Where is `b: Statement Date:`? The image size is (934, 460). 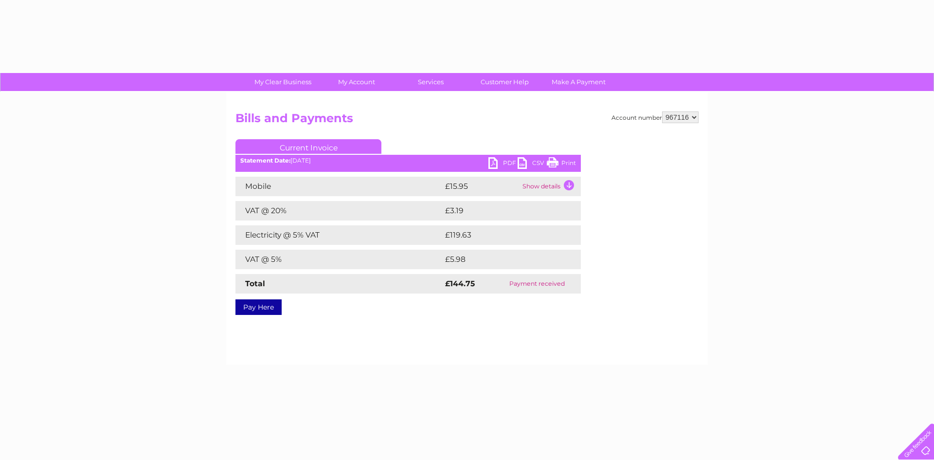 b: Statement Date: is located at coordinates (265, 160).